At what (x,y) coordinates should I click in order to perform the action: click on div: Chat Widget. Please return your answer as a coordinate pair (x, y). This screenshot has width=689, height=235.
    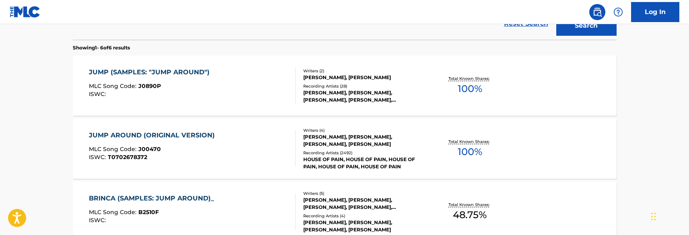
    Looking at the image, I should click on (669, 216).